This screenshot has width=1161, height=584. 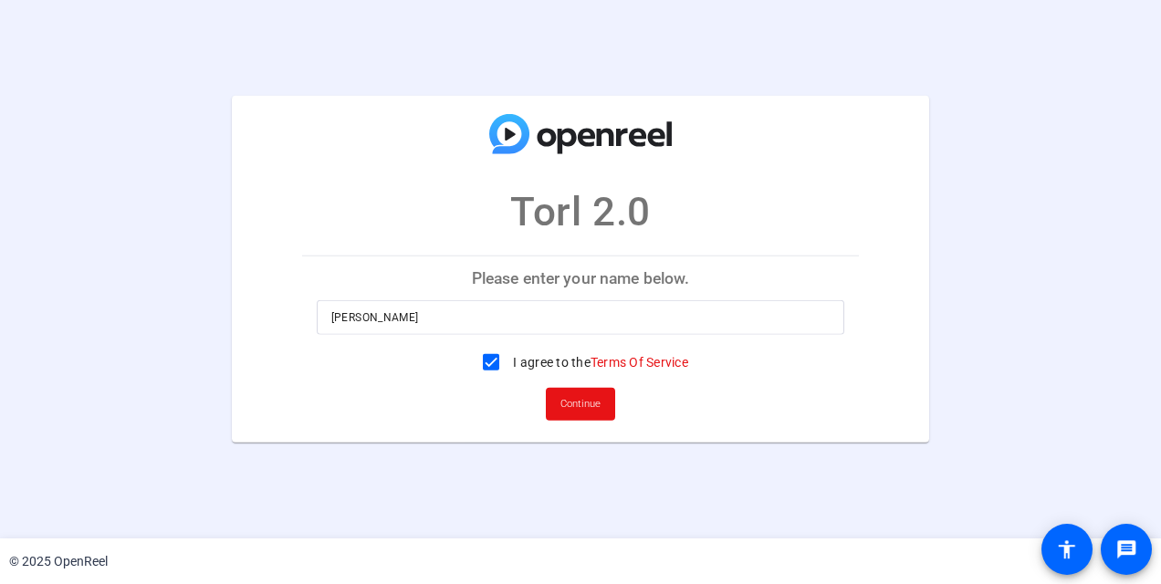 What do you see at coordinates (639, 362) in the screenshot?
I see `a: Terms Of Service` at bounding box center [639, 362].